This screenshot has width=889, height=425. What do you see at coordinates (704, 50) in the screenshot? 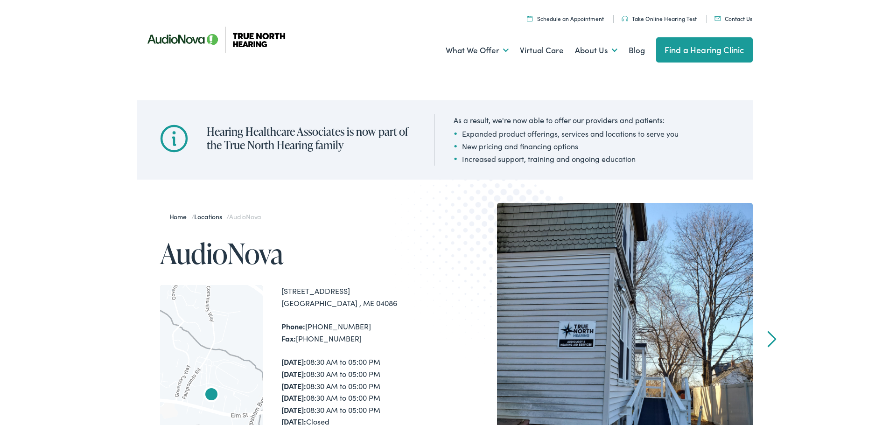
I see `a: Find a Hearing Clinic` at bounding box center [704, 50].